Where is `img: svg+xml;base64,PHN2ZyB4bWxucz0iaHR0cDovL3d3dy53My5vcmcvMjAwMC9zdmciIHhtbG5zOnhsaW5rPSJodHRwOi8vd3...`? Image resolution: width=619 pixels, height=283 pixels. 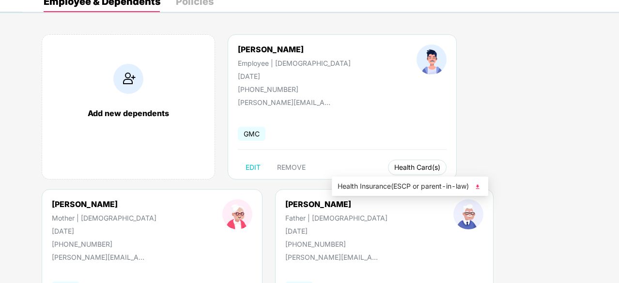 img: svg+xml;base64,PHN2ZyB4bWxucz0iaHR0cDovL3d3dy53My5vcmcvMjAwMC9zdmciIHhtbG5zOnhsaW5rPSJodHRwOi8vd3... is located at coordinates (478, 187).